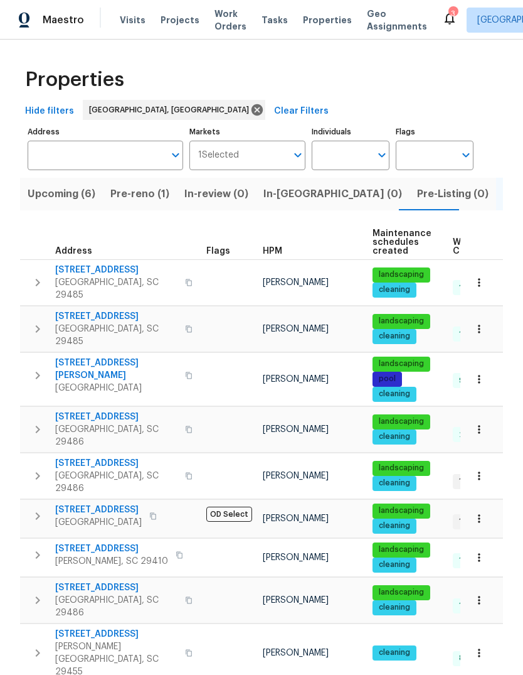 This screenshot has width=523, height=675. Describe the element at coordinates (73, 251) in the screenshot. I see `span: Address` at that location.